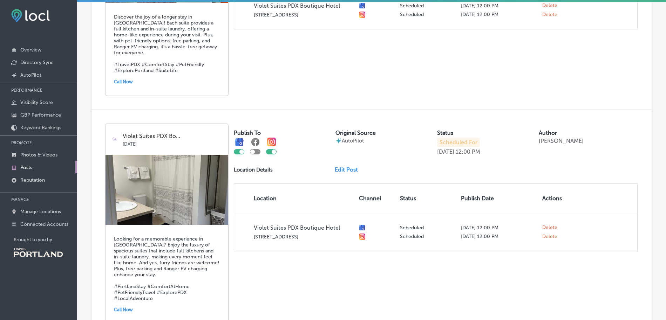 This screenshot has height=320, width=666. Describe the element at coordinates (247, 133) in the screenshot. I see `label: Publish To` at that location.